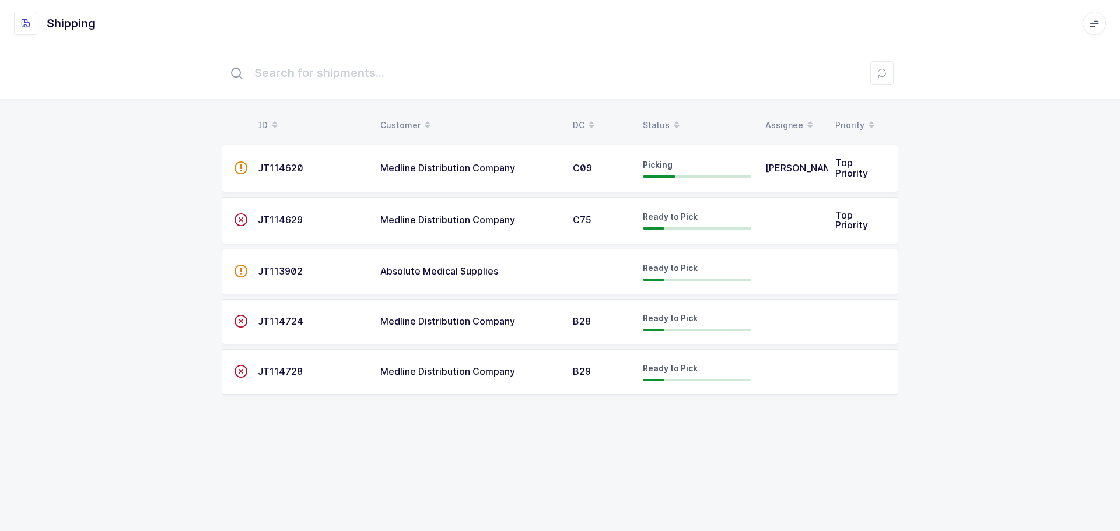  What do you see at coordinates (863, 125) in the screenshot?
I see `div: Priority` at bounding box center [863, 125].